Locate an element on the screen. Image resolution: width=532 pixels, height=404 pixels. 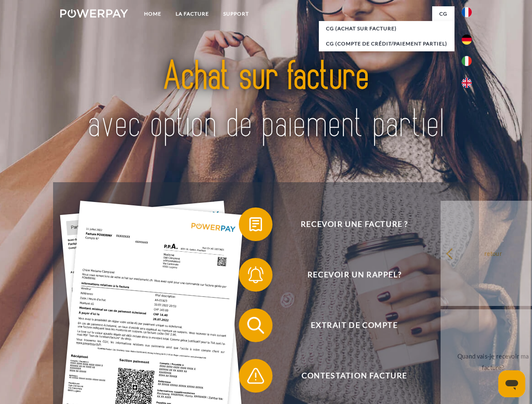
a: Recevoir un rappel? is located at coordinates (348, 275).